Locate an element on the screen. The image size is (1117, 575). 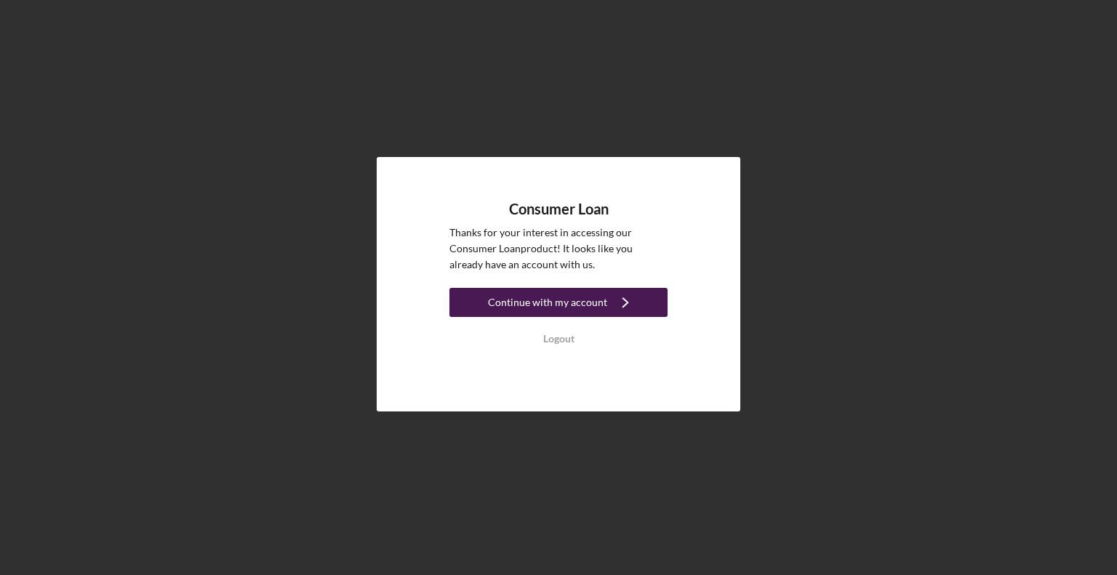
h4: Consumer Loan is located at coordinates (559, 209).